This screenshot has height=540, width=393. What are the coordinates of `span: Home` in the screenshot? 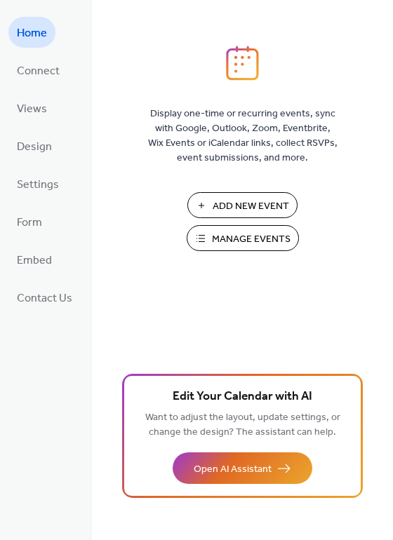 It's located at (32, 34).